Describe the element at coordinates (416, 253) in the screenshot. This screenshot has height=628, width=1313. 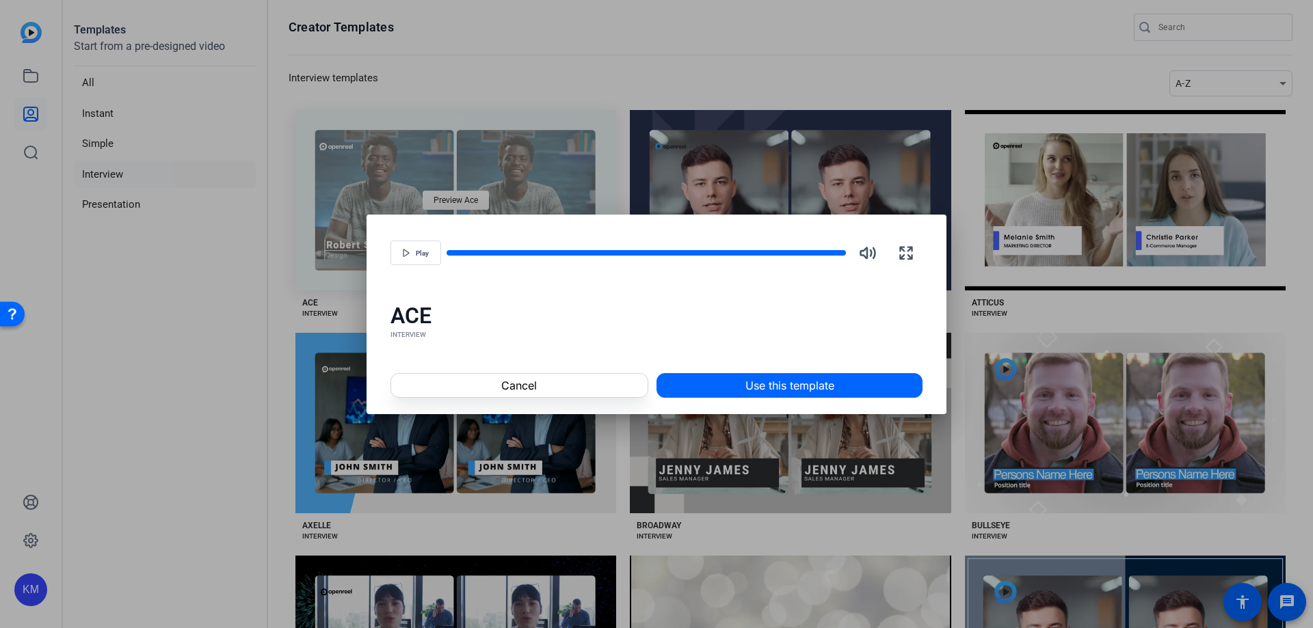
I see `button: Play` at that location.